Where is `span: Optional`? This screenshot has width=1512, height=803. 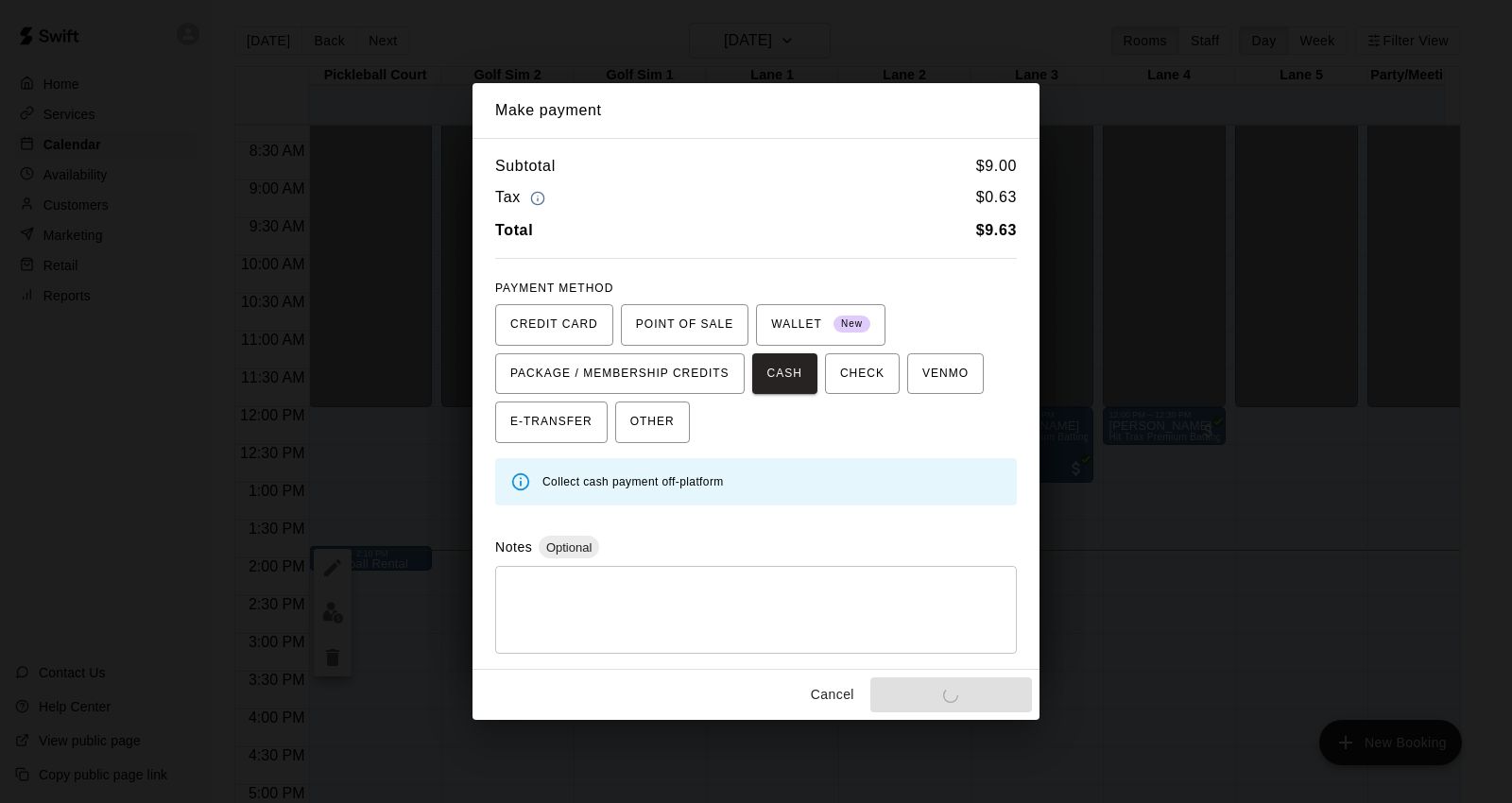
span: Optional is located at coordinates (569, 547).